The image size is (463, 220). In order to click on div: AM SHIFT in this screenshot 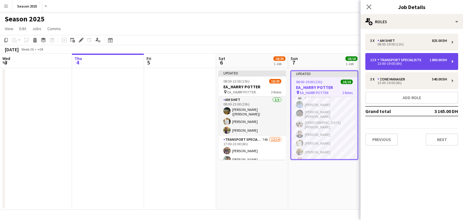, I will do `click(387, 41)`.